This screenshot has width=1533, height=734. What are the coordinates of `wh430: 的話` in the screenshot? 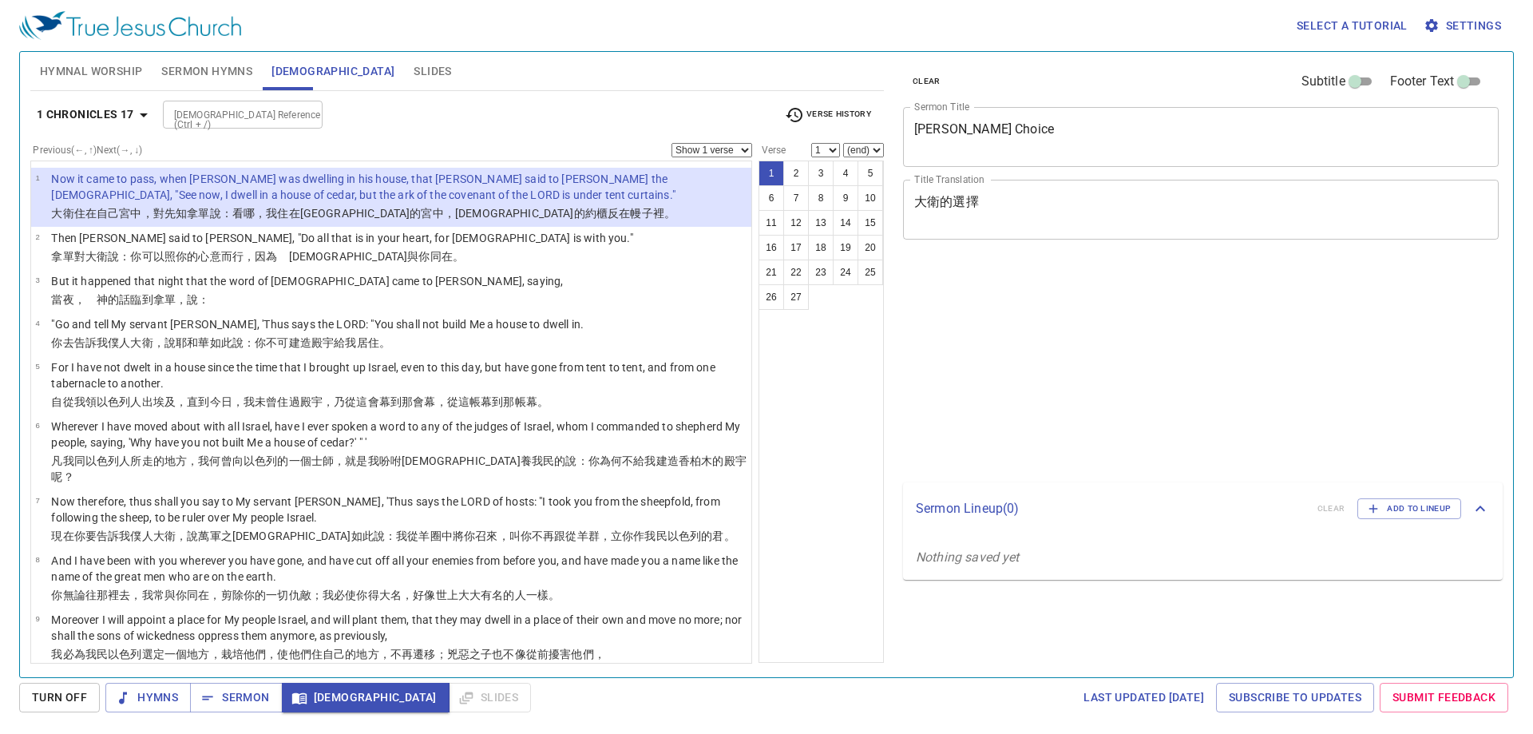 It's located at (158, 299).